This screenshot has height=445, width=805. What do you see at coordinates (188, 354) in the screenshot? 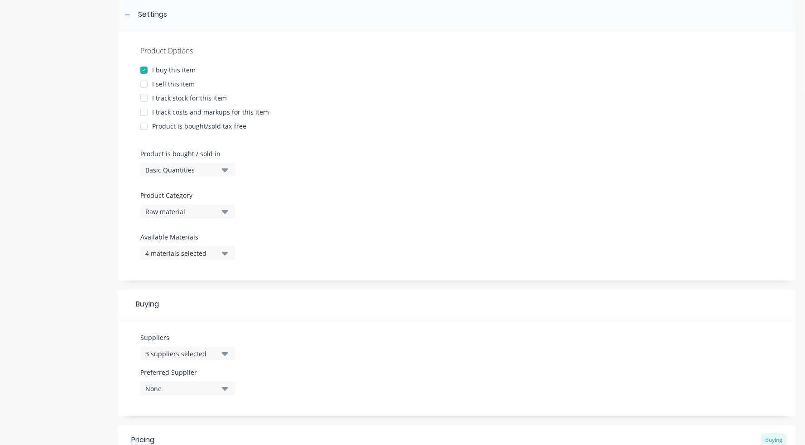
I see `button: 3 suppliers selected` at bounding box center [188, 354].